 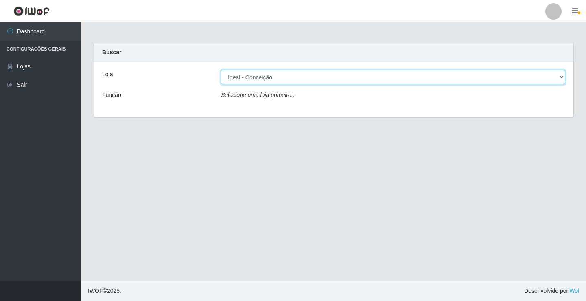 What do you see at coordinates (107, 74) in the screenshot?
I see `label: Loja` at bounding box center [107, 74].